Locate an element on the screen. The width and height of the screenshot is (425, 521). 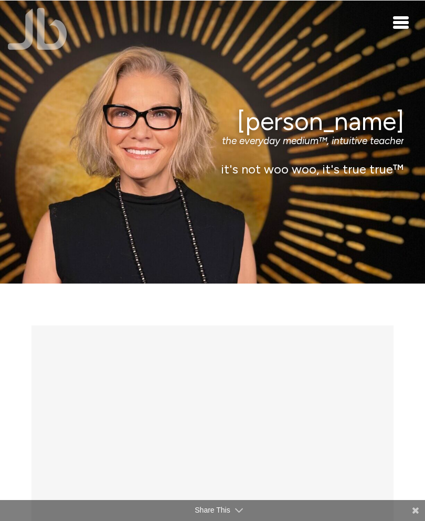
img: Jamie Butler. The Everyday Medium is located at coordinates (37, 29).